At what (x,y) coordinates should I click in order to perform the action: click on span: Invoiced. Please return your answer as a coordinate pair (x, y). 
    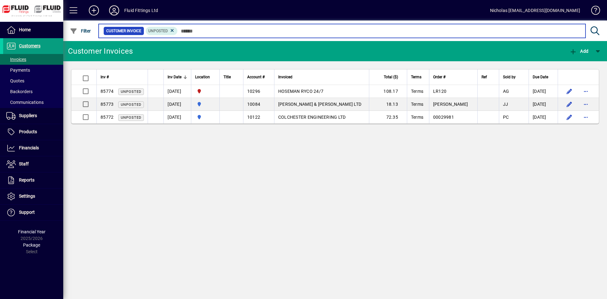
    Looking at the image, I should click on (285, 77).